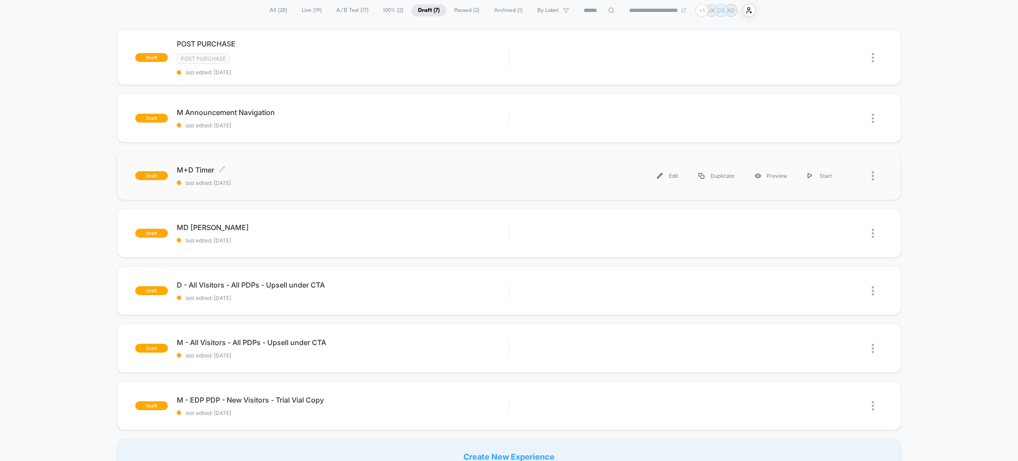  What do you see at coordinates (343, 44) in the screenshot?
I see `span: POST PURCHASE` at bounding box center [343, 44].